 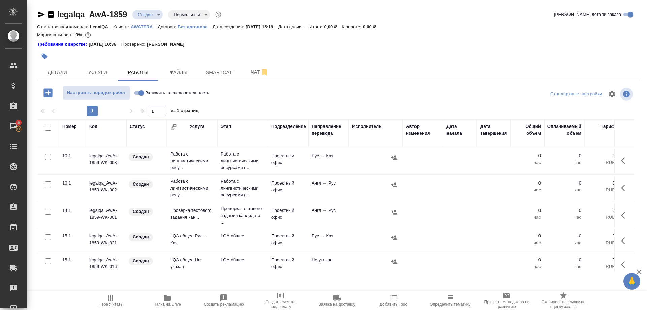 I want to click on p: К оплате:, so click(x=352, y=27).